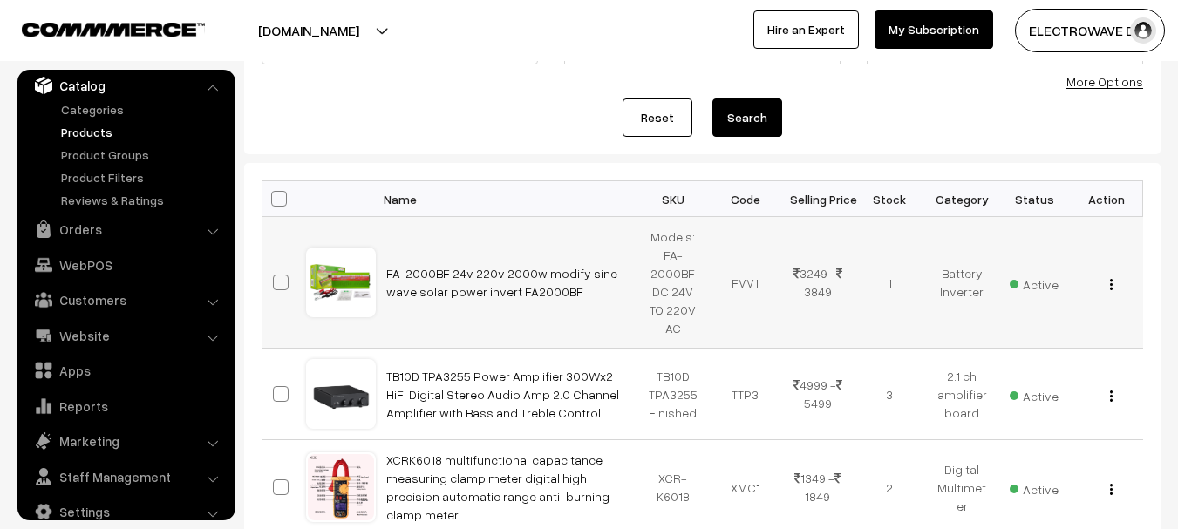 The image size is (1178, 529). Describe the element at coordinates (126, 85) in the screenshot. I see `a: Catalog` at that location.